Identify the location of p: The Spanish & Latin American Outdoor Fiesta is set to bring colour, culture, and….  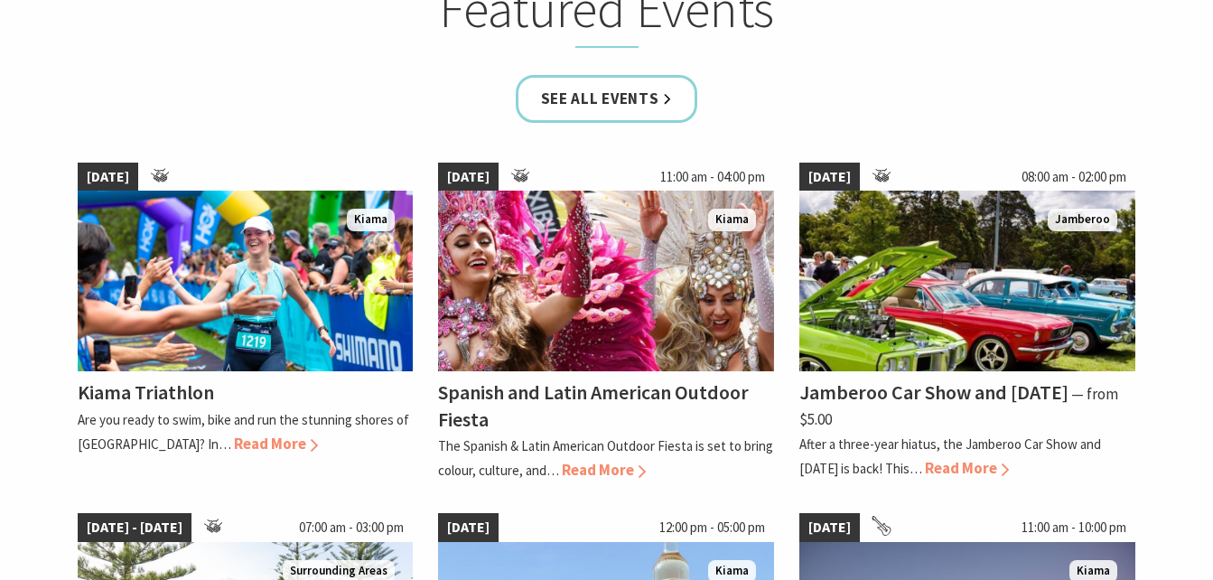
(605, 458).